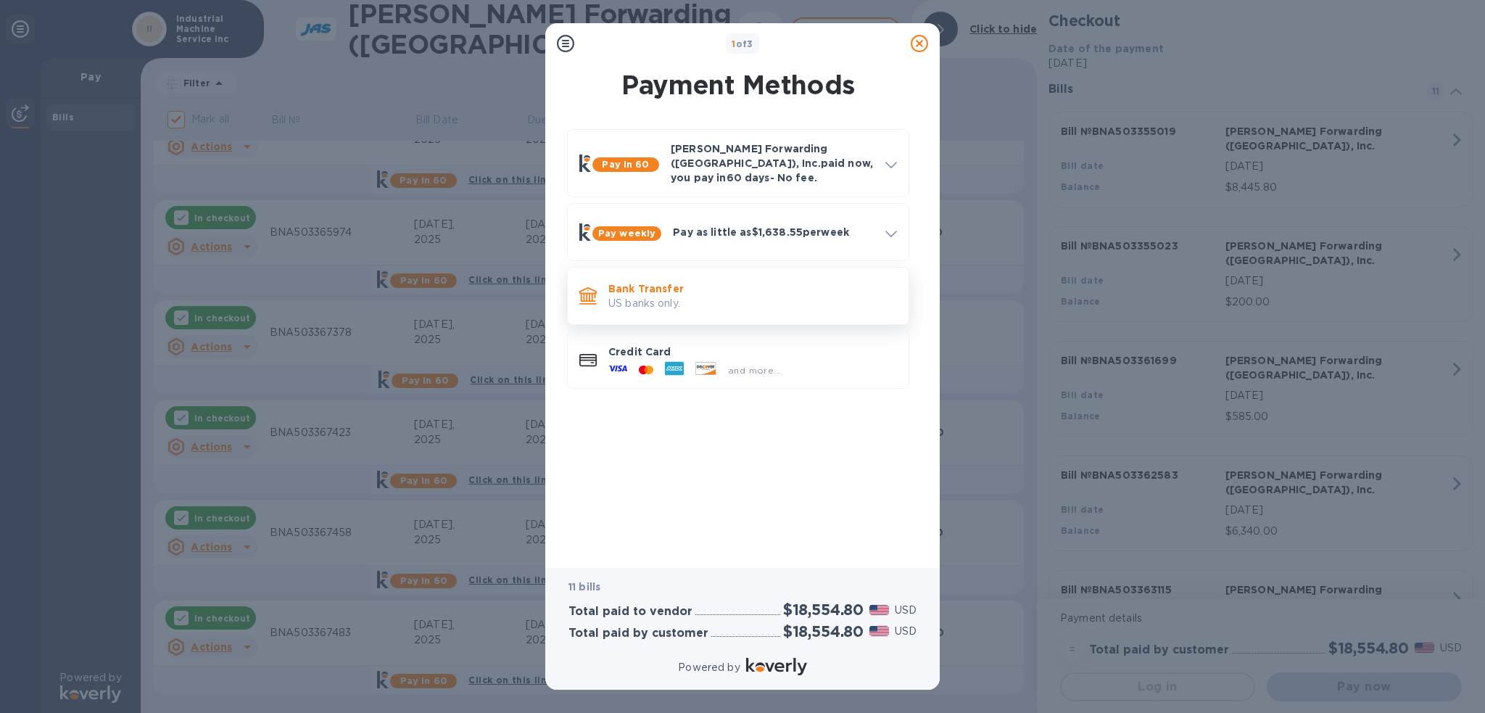  What do you see at coordinates (773, 232) in the screenshot?
I see `p: Pay as little as $1,638.55 per week` at bounding box center [773, 232].